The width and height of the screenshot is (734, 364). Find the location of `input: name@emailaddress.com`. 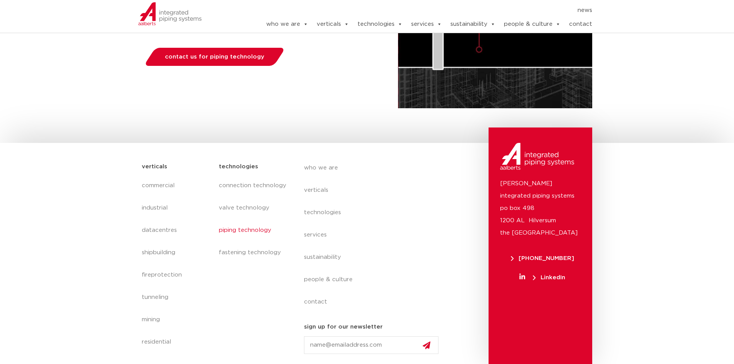

input: name@emailaddress.com is located at coordinates (372, 345).